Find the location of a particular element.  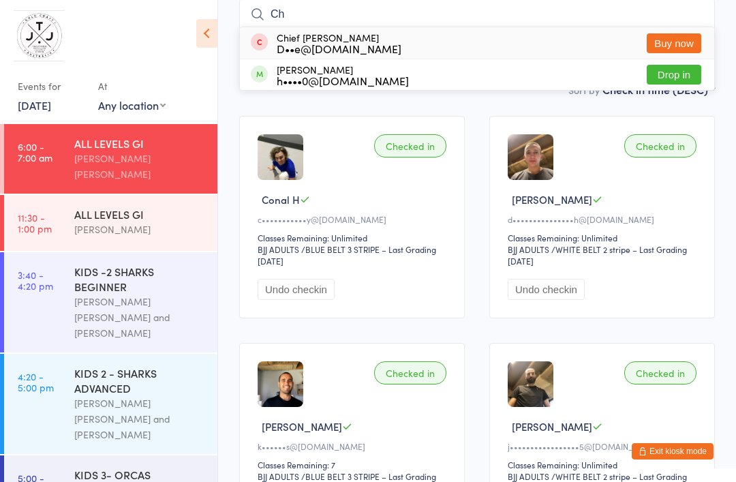

img: image1746525126.png is located at coordinates (530, 157).